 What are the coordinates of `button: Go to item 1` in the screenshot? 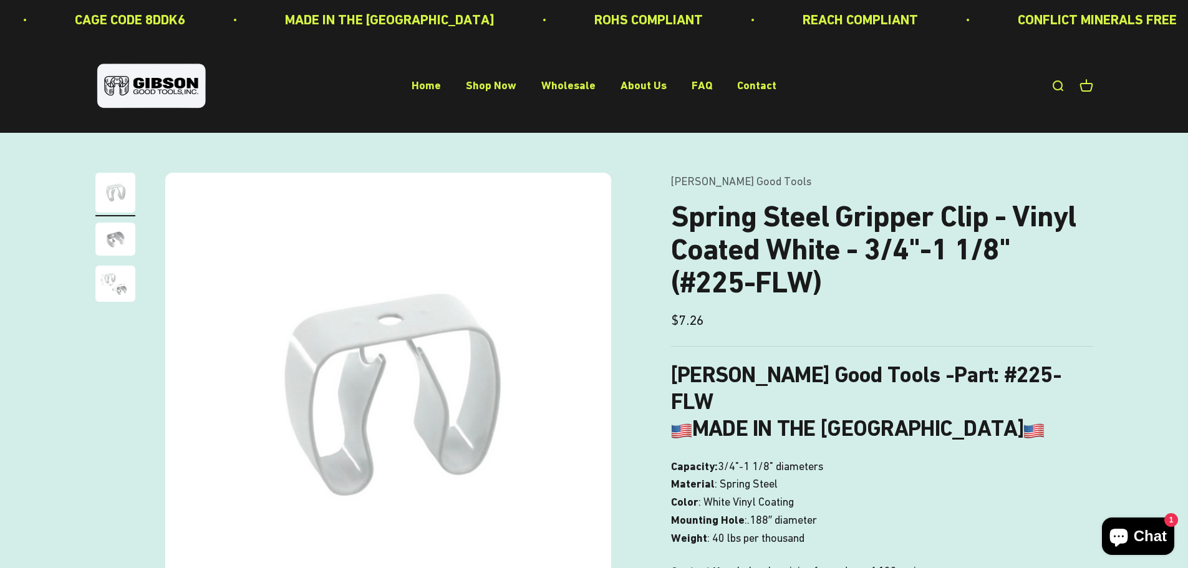 It's located at (115, 195).